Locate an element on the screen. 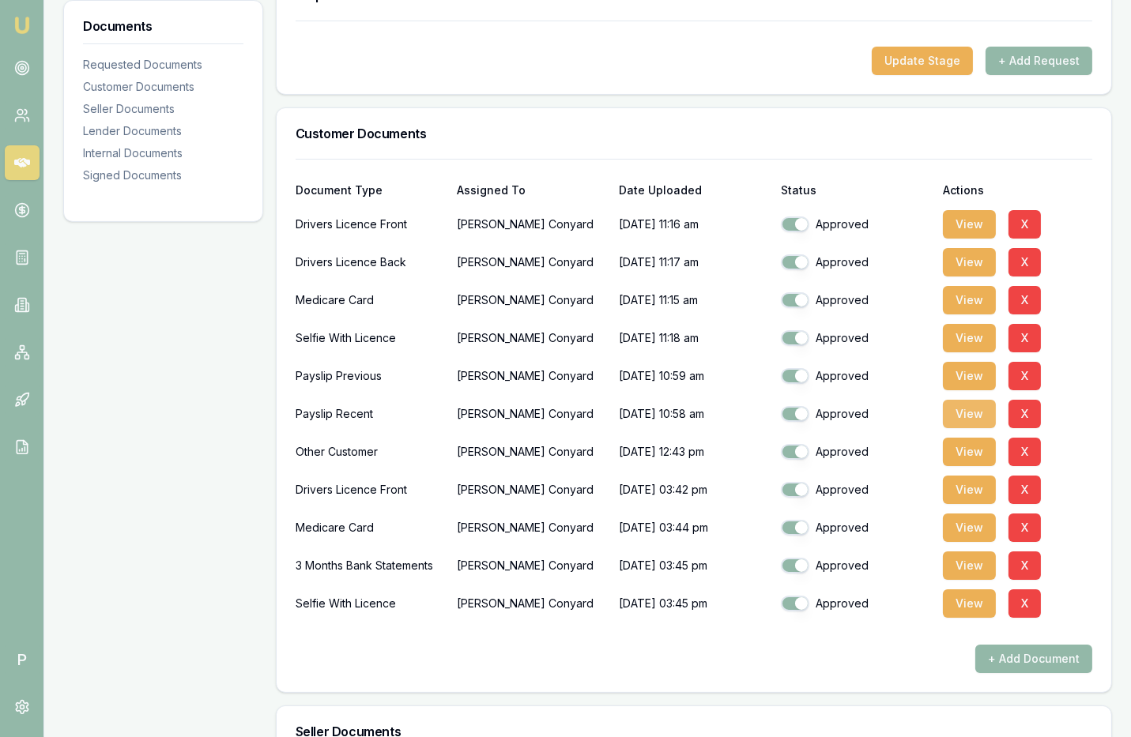 The width and height of the screenshot is (1131, 737). div: Status is located at coordinates (855, 190).